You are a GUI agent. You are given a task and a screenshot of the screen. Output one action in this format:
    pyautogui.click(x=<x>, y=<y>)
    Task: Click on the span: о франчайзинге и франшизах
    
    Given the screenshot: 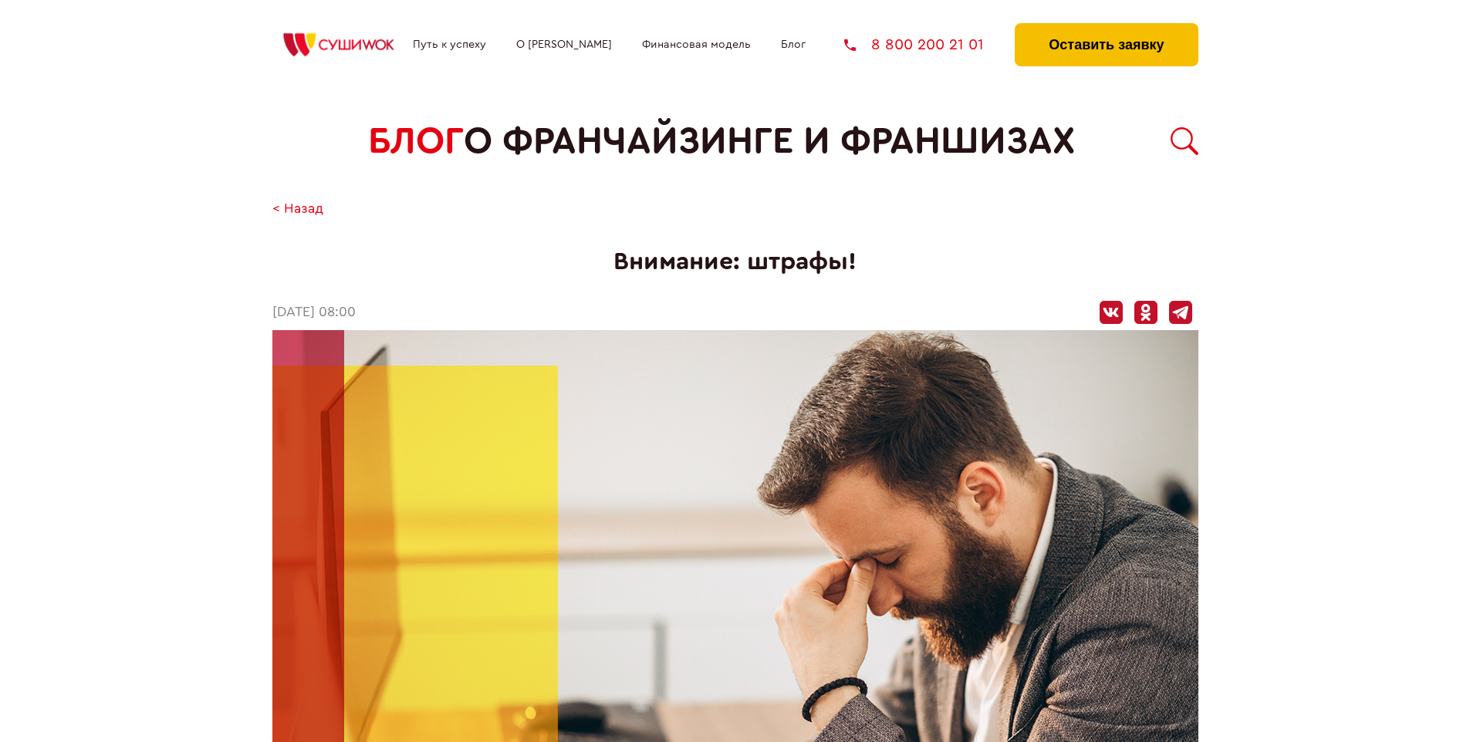 What is the action you would take?
    pyautogui.click(x=769, y=141)
    